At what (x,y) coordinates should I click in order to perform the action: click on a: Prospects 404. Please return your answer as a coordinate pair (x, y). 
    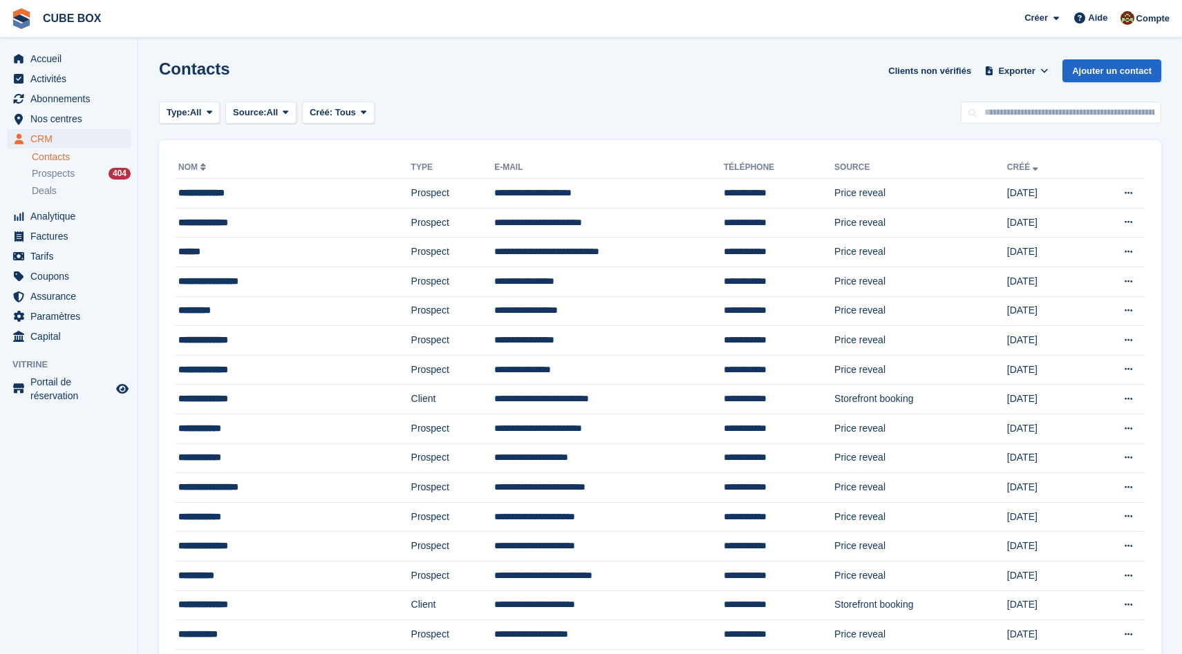
    Looking at the image, I should click on (81, 173).